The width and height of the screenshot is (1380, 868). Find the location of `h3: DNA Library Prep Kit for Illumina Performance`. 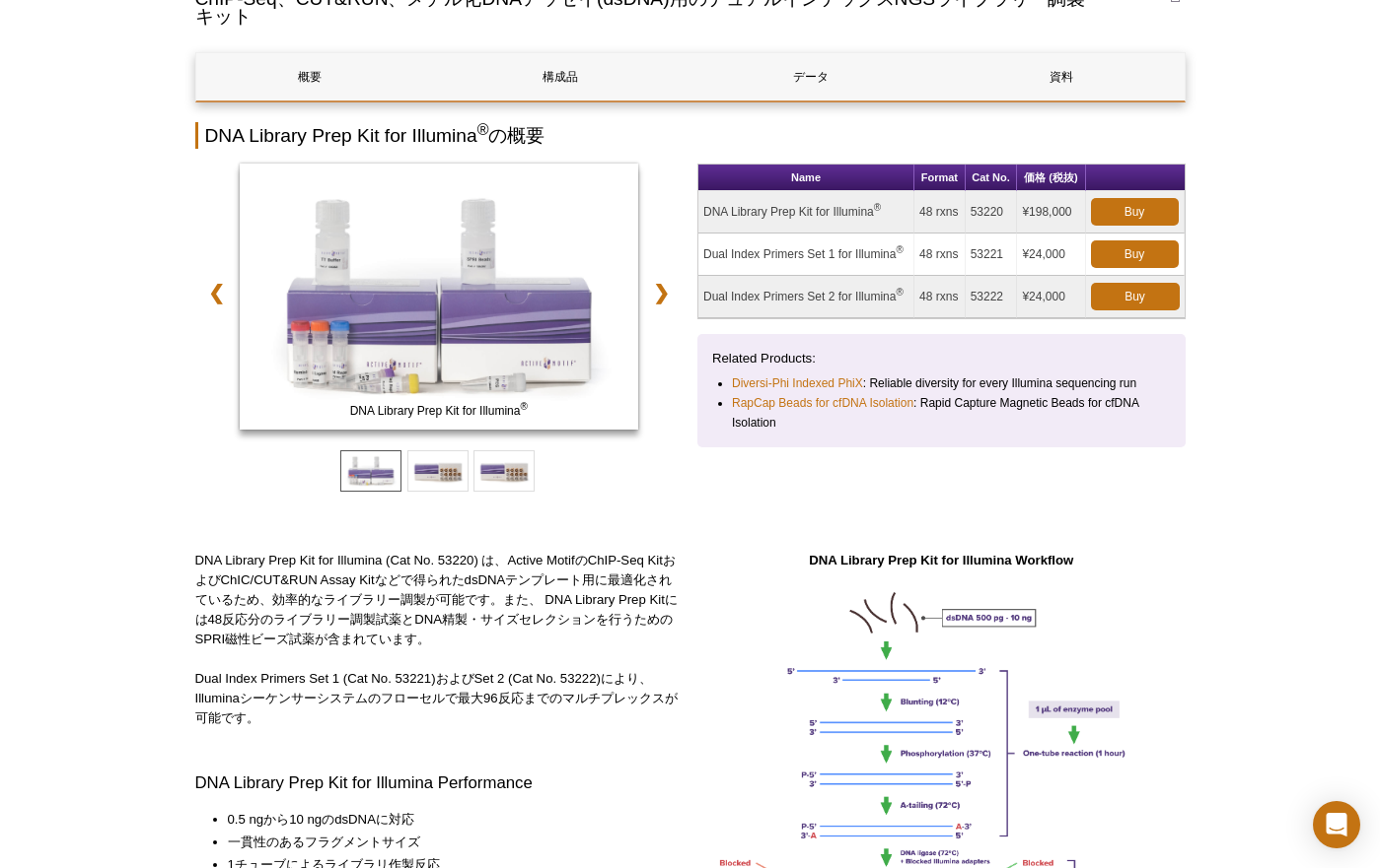

h3: DNA Library Prep Kit for Illumina Performance is located at coordinates (439, 784).